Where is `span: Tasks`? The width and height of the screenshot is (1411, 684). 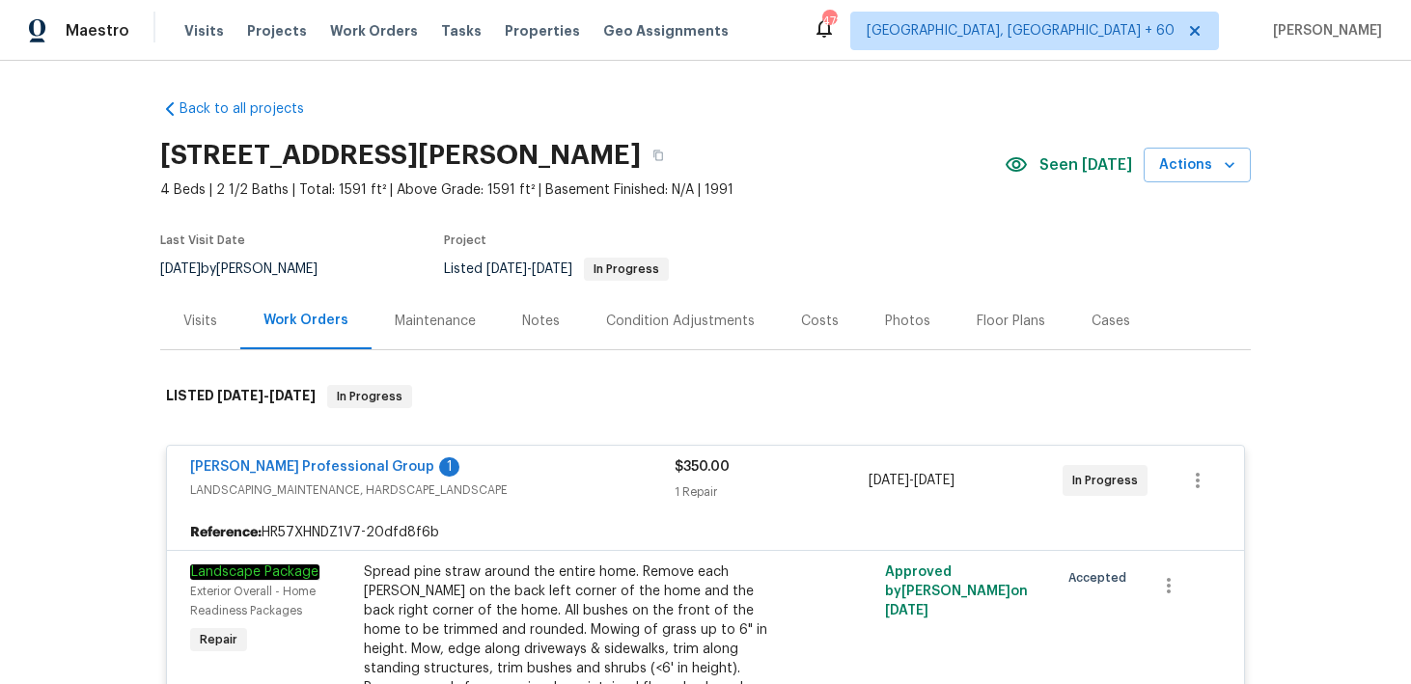
span: Tasks is located at coordinates (461, 31).